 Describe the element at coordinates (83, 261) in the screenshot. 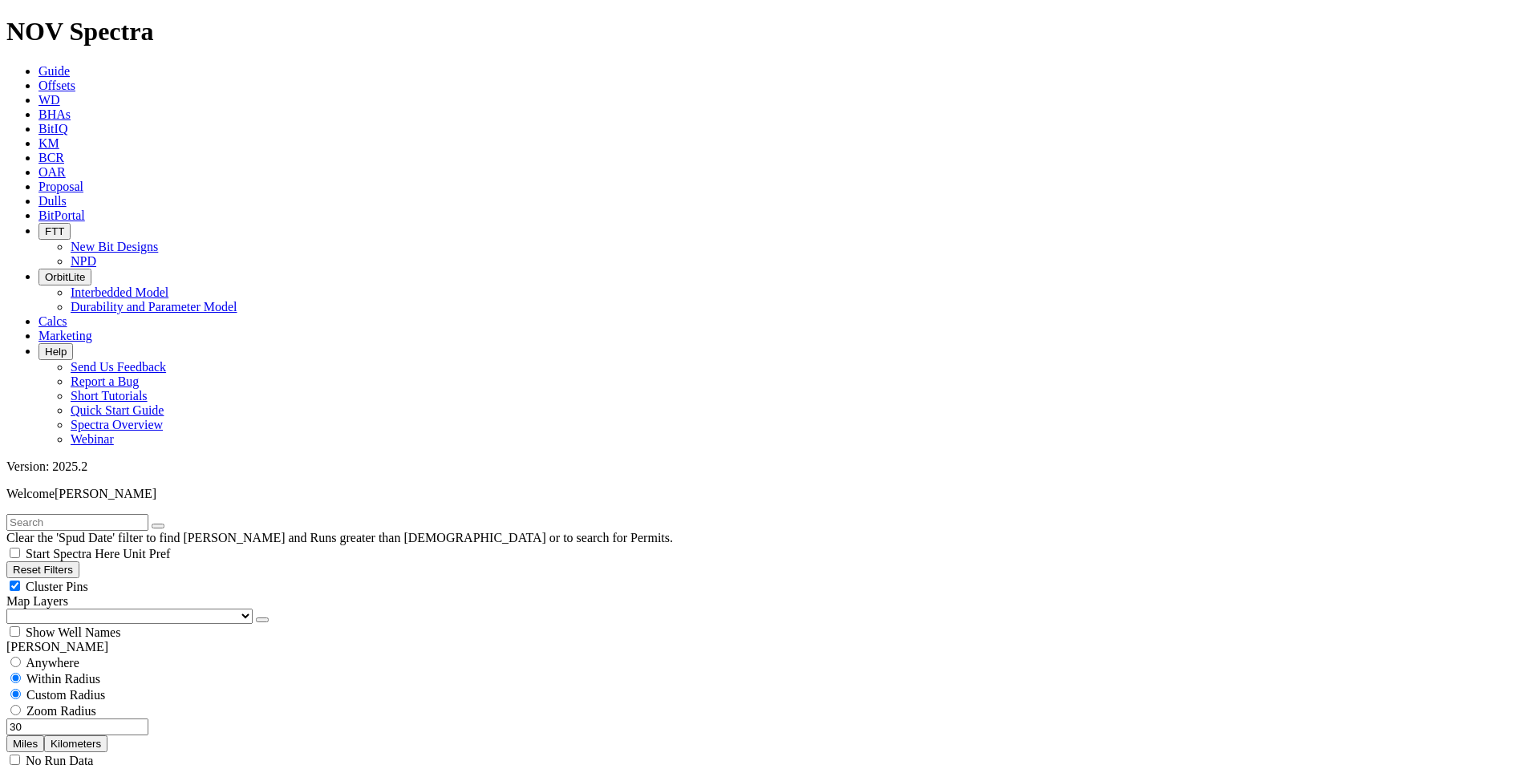

I see `a: NPD` at that location.